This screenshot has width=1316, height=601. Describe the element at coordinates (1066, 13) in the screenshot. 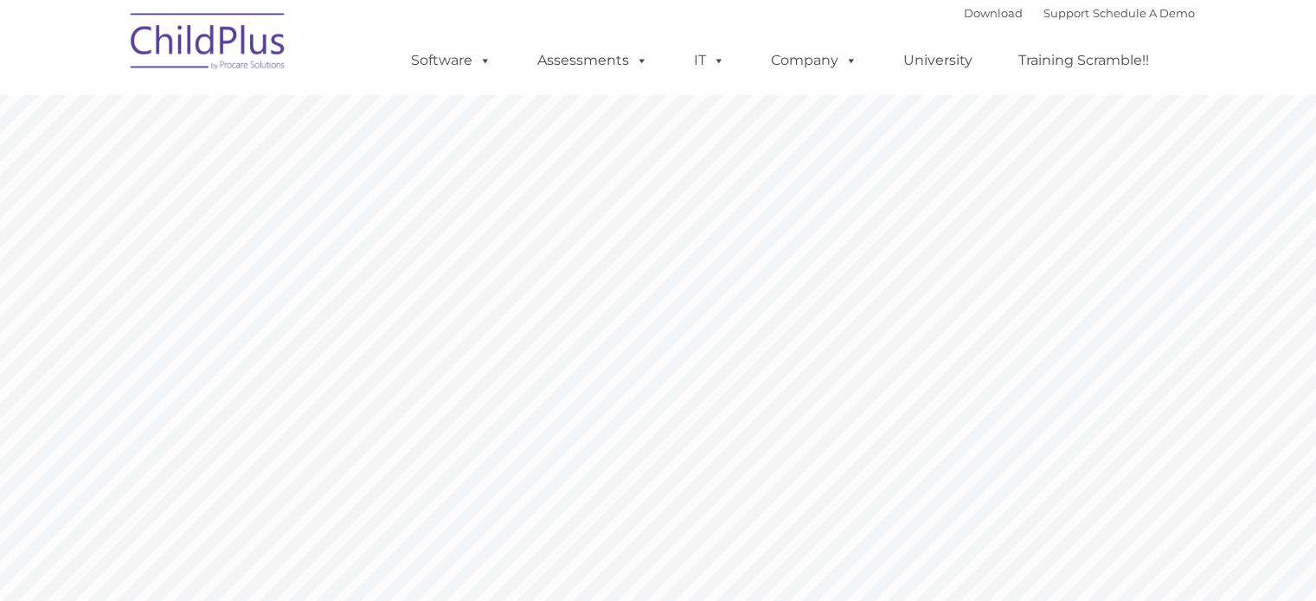

I see `a: Support` at that location.